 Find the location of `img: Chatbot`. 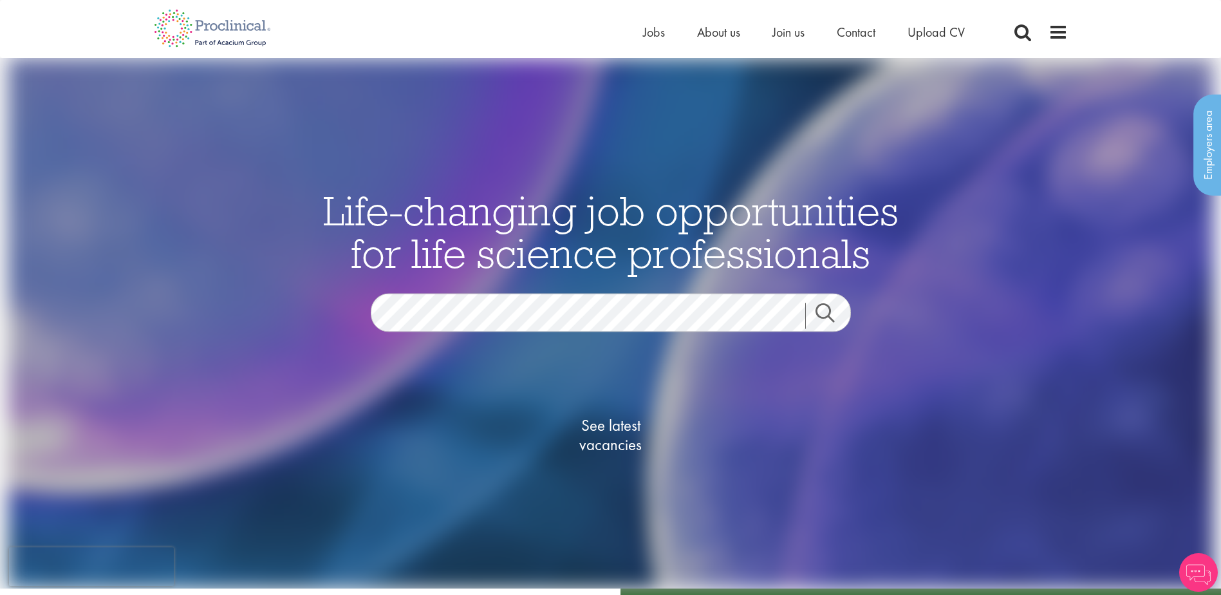

img: Chatbot is located at coordinates (1199, 572).